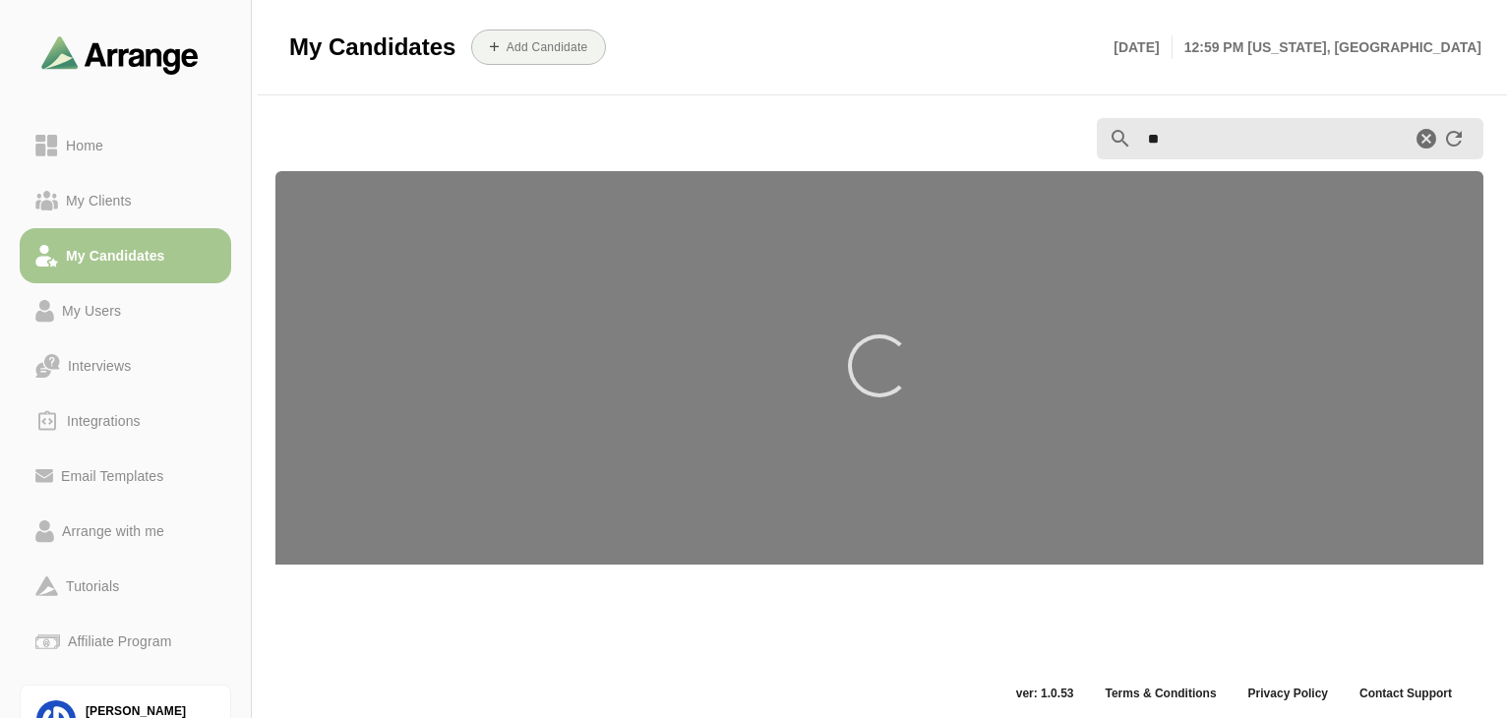  What do you see at coordinates (92, 586) in the screenshot?
I see `div: Tutorials` at bounding box center [92, 586].